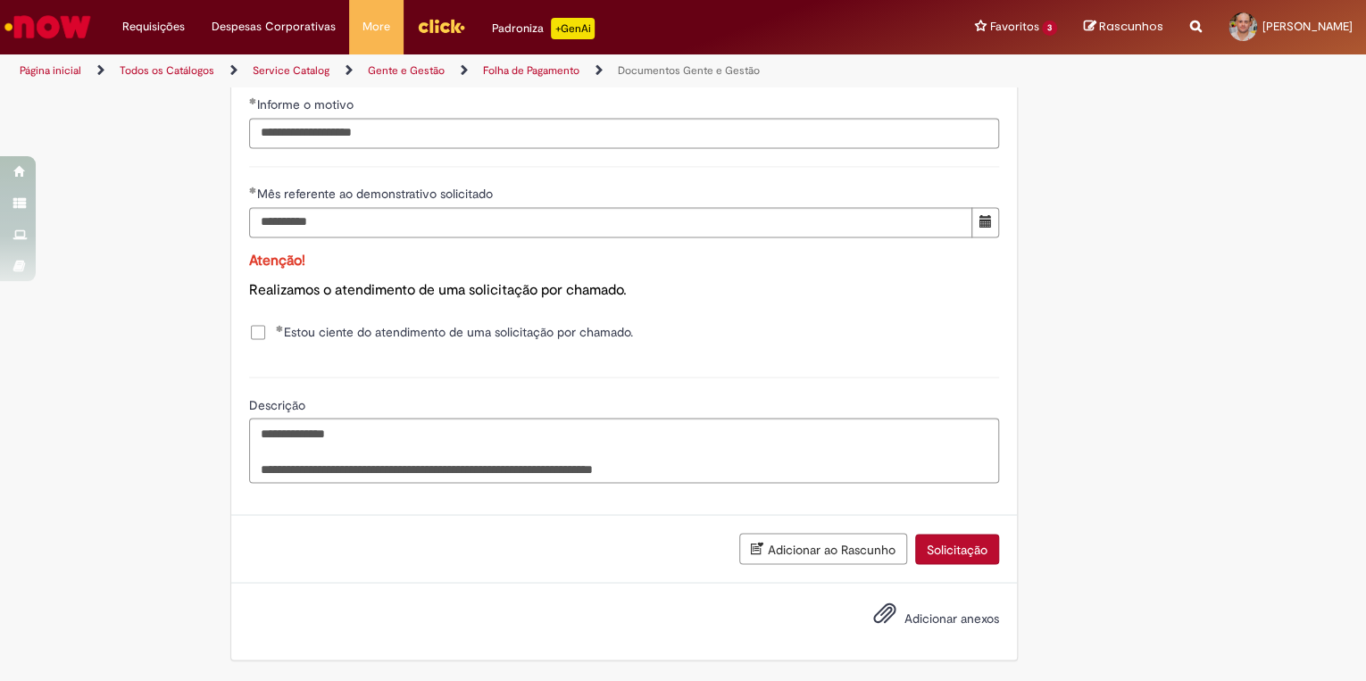 The width and height of the screenshot is (1366, 681). I want to click on a: Documentos Gente e Gestão, so click(688, 71).